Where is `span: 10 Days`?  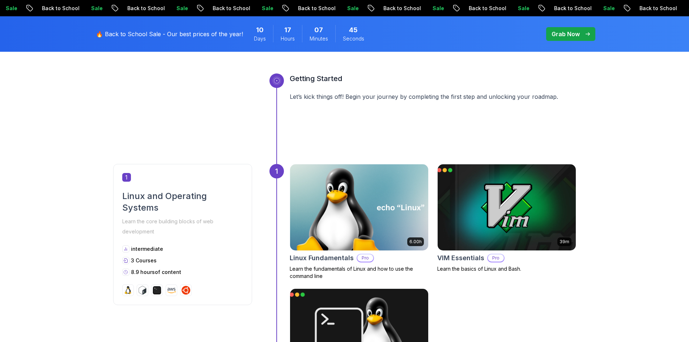 span: 10 Days is located at coordinates (260, 30).